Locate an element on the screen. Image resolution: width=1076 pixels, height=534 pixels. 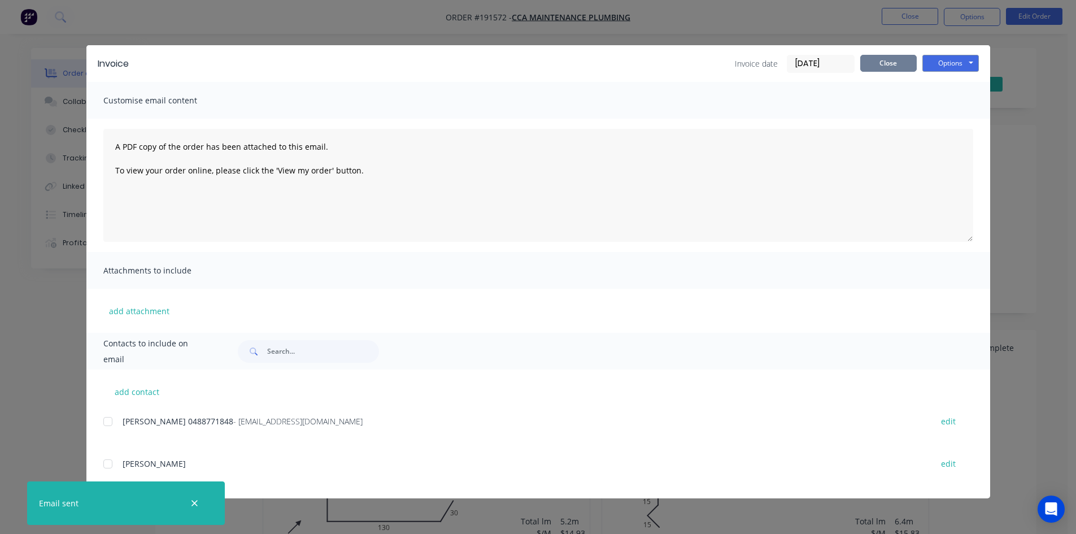
span: Invoice date is located at coordinates (757, 63).